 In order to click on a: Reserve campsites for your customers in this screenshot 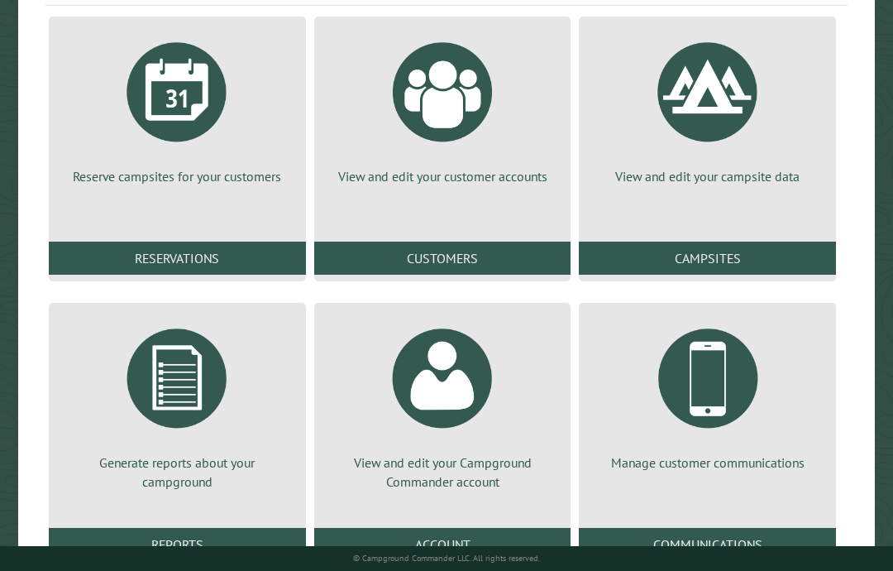, I will do `click(177, 107)`.